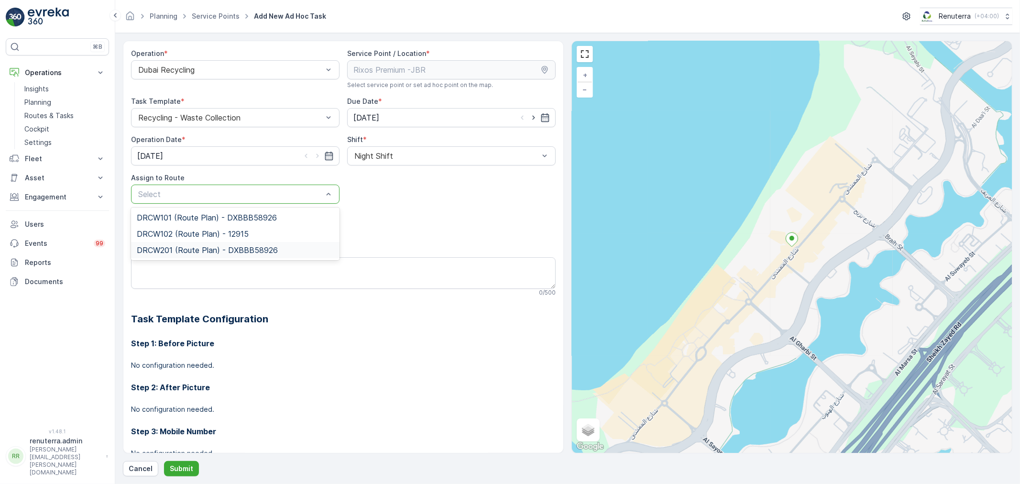  Describe the element at coordinates (38, 142) in the screenshot. I see `p: Settings` at that location.